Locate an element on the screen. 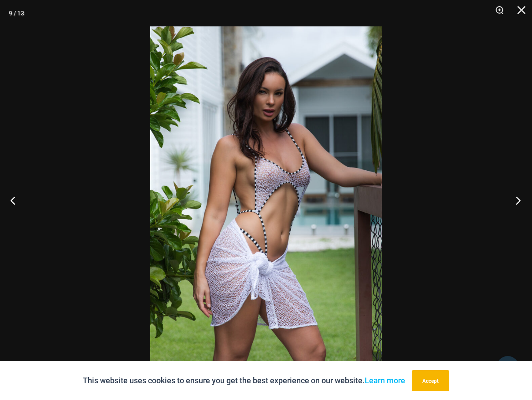  img: Inferno Mesh Black White 8561 One Piece St Martin White 5996 Sarong 05 is located at coordinates (266, 200).